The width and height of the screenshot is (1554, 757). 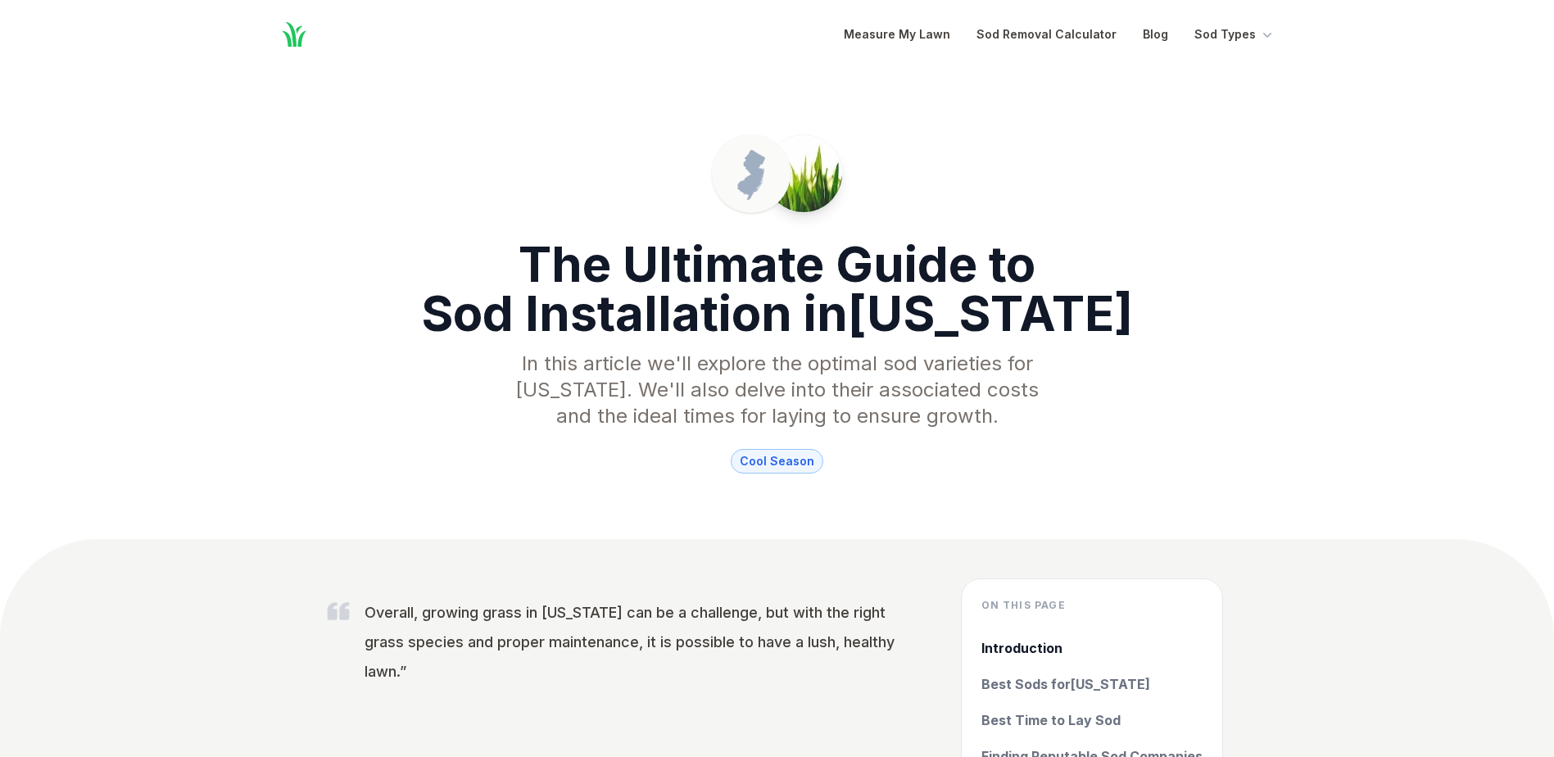 I want to click on a: Measure My Lawn, so click(x=897, y=34).